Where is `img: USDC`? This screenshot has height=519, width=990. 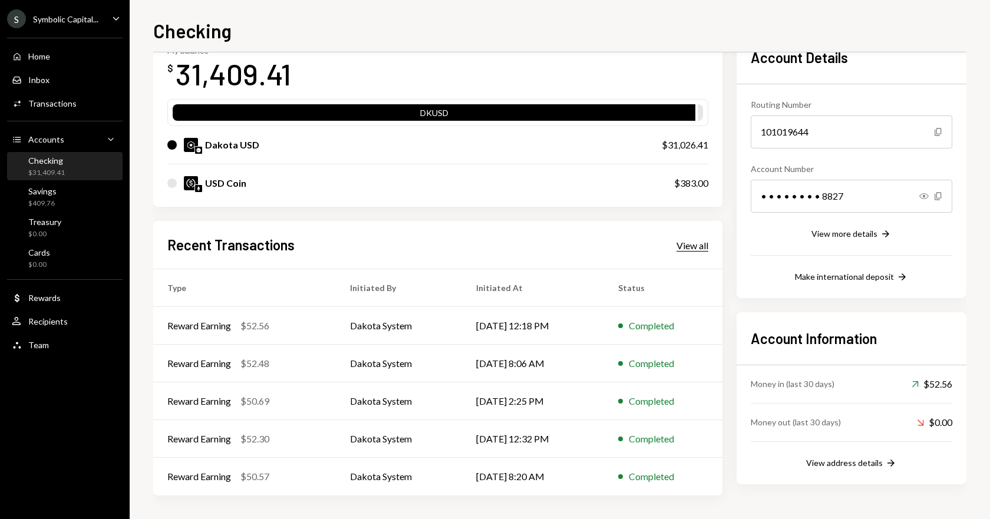
img: USDC is located at coordinates (191, 183).